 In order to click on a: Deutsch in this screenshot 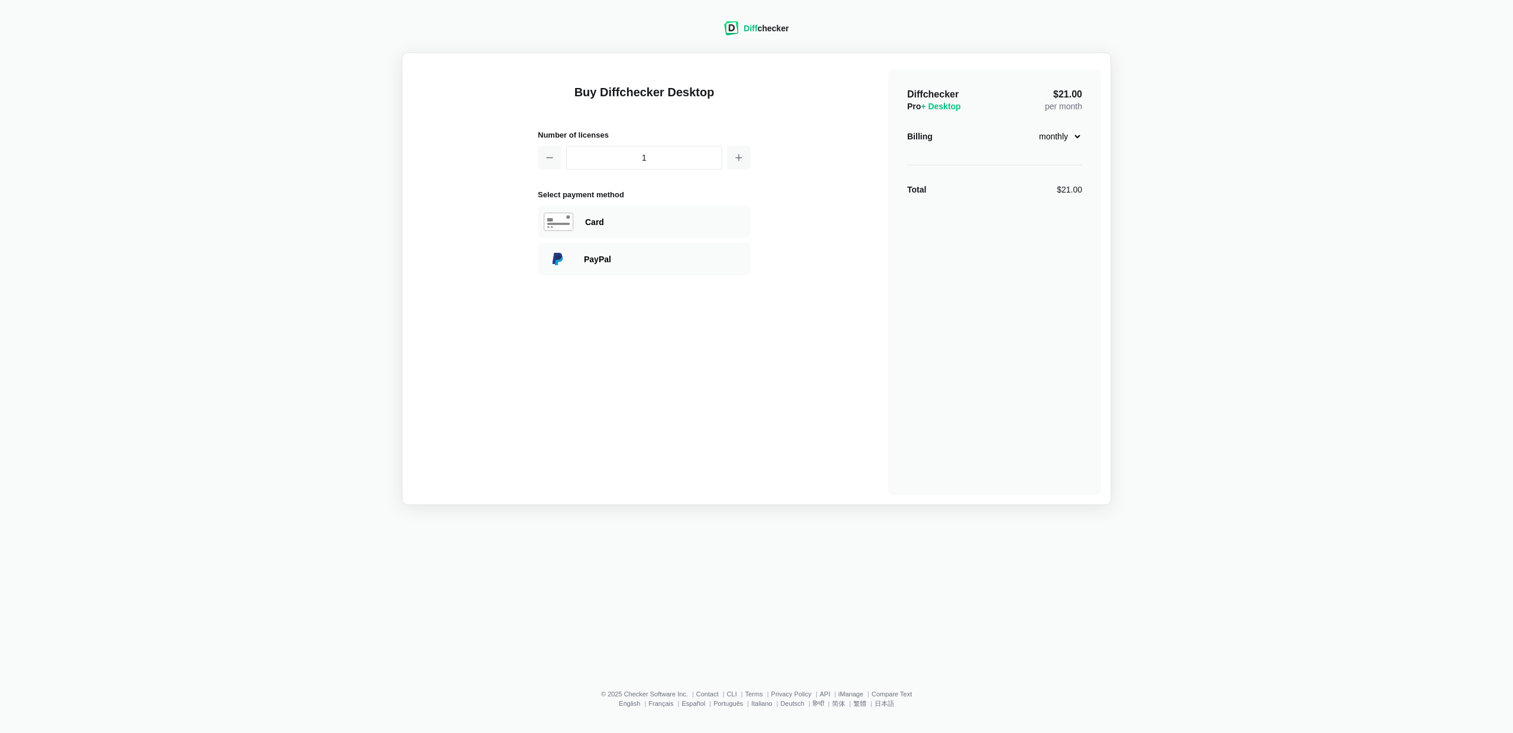, I will do `click(792, 704)`.